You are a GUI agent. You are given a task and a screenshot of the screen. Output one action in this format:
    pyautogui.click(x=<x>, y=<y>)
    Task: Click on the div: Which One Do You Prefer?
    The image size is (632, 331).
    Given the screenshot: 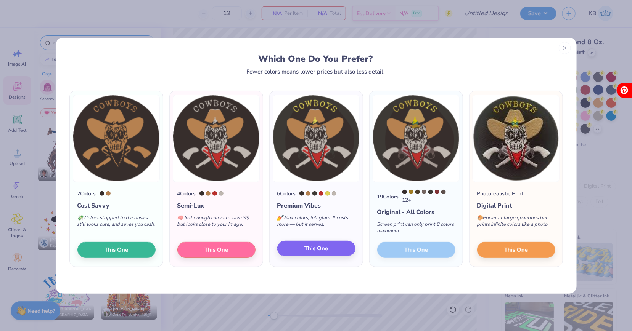 What is the action you would take?
    pyautogui.click(x=315, y=59)
    